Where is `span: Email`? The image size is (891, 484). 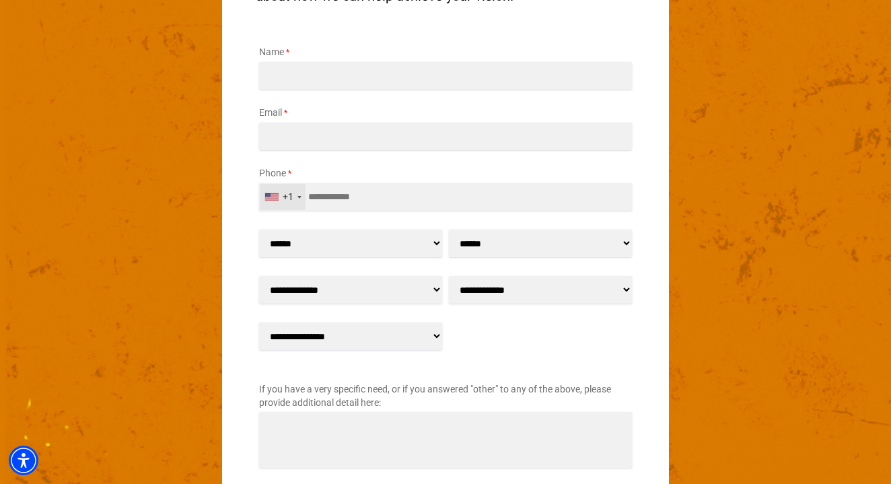
span: Email is located at coordinates (271, 112).